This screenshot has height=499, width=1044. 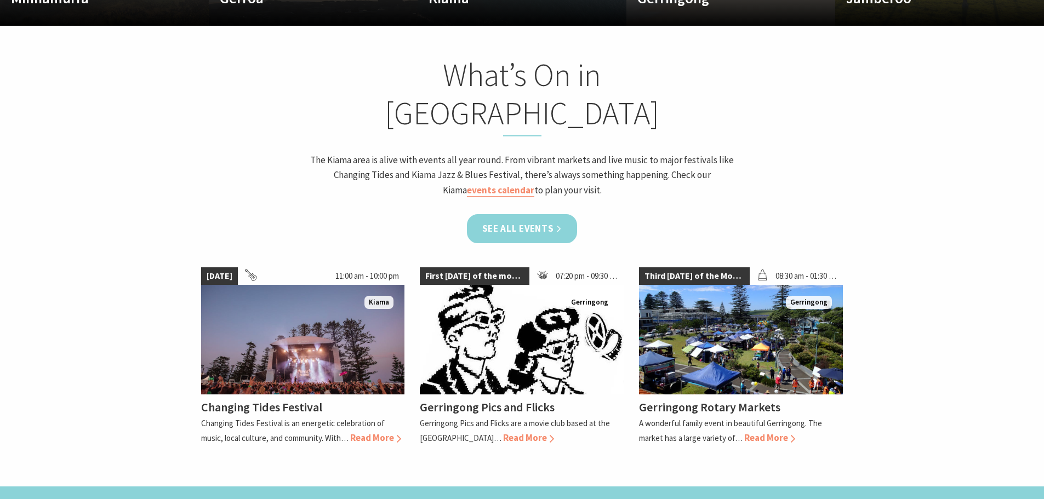 I want to click on p: A wonderful family event in beautiful Gerringong. The market has a large variety of…, so click(x=730, y=431).